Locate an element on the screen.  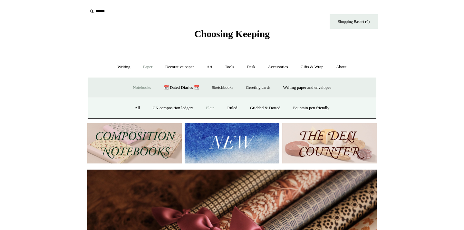
a: Decorative paper is located at coordinates (180, 67).